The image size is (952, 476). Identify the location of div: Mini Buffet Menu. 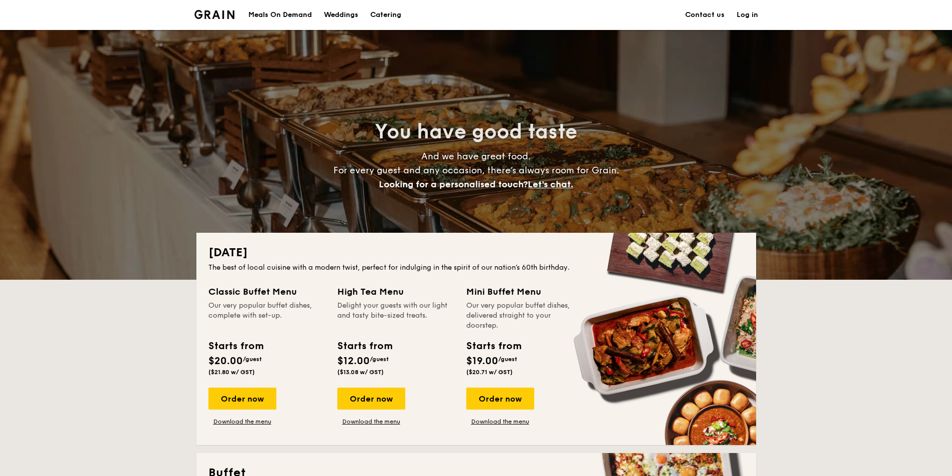
(525, 292).